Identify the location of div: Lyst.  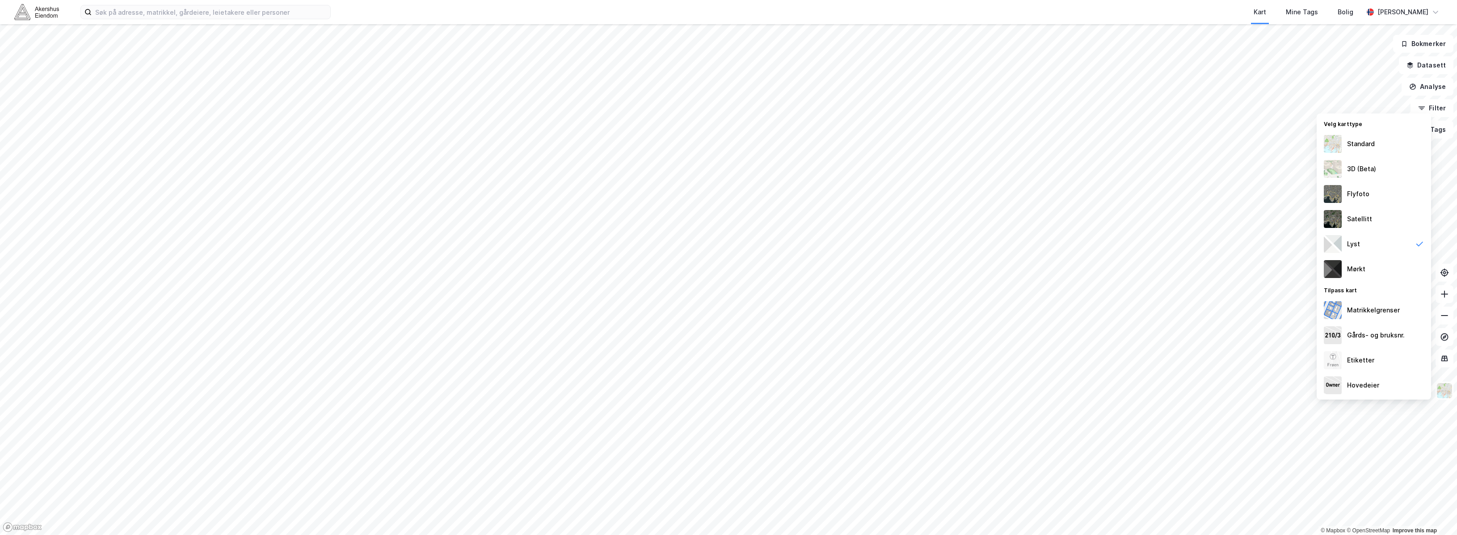
(1353, 244).